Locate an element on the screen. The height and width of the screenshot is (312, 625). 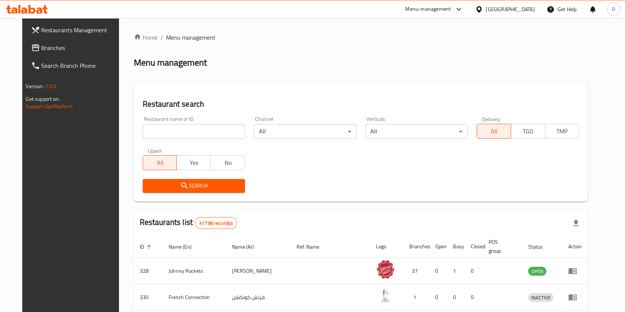
th: Busy is located at coordinates (456, 246).